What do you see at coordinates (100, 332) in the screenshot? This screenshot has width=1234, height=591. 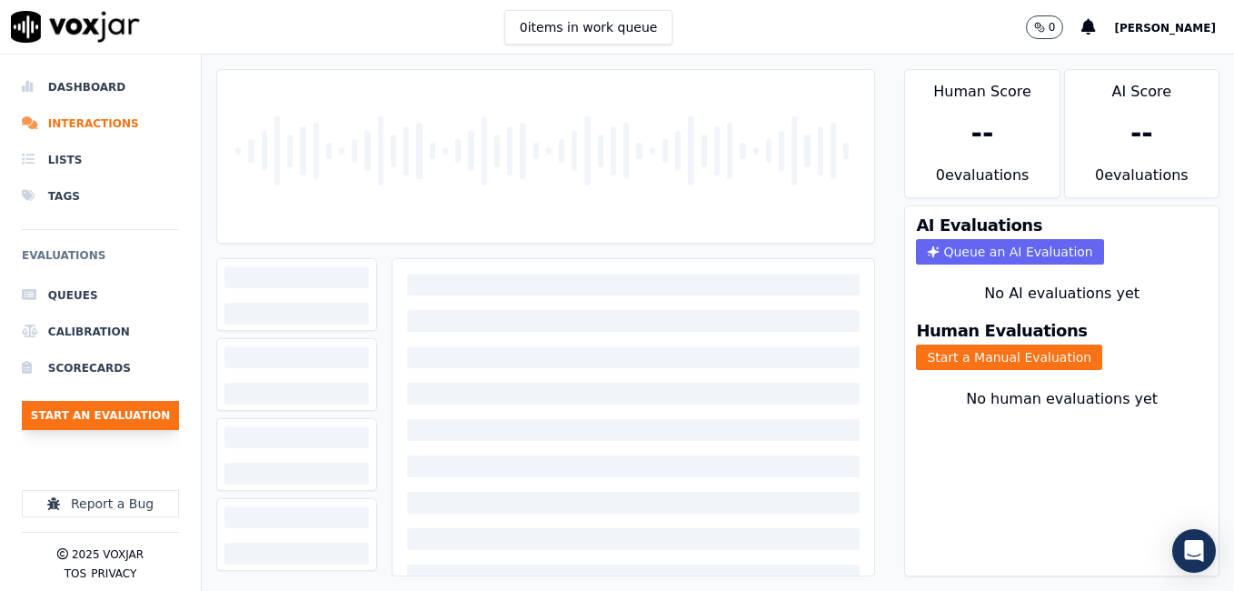 I see `a: Calibration` at bounding box center [100, 332].